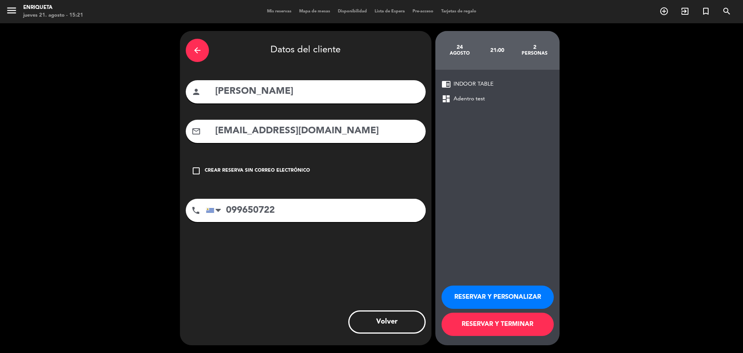 This screenshot has height=353, width=743. I want to click on div: 21:00, so click(497, 50).